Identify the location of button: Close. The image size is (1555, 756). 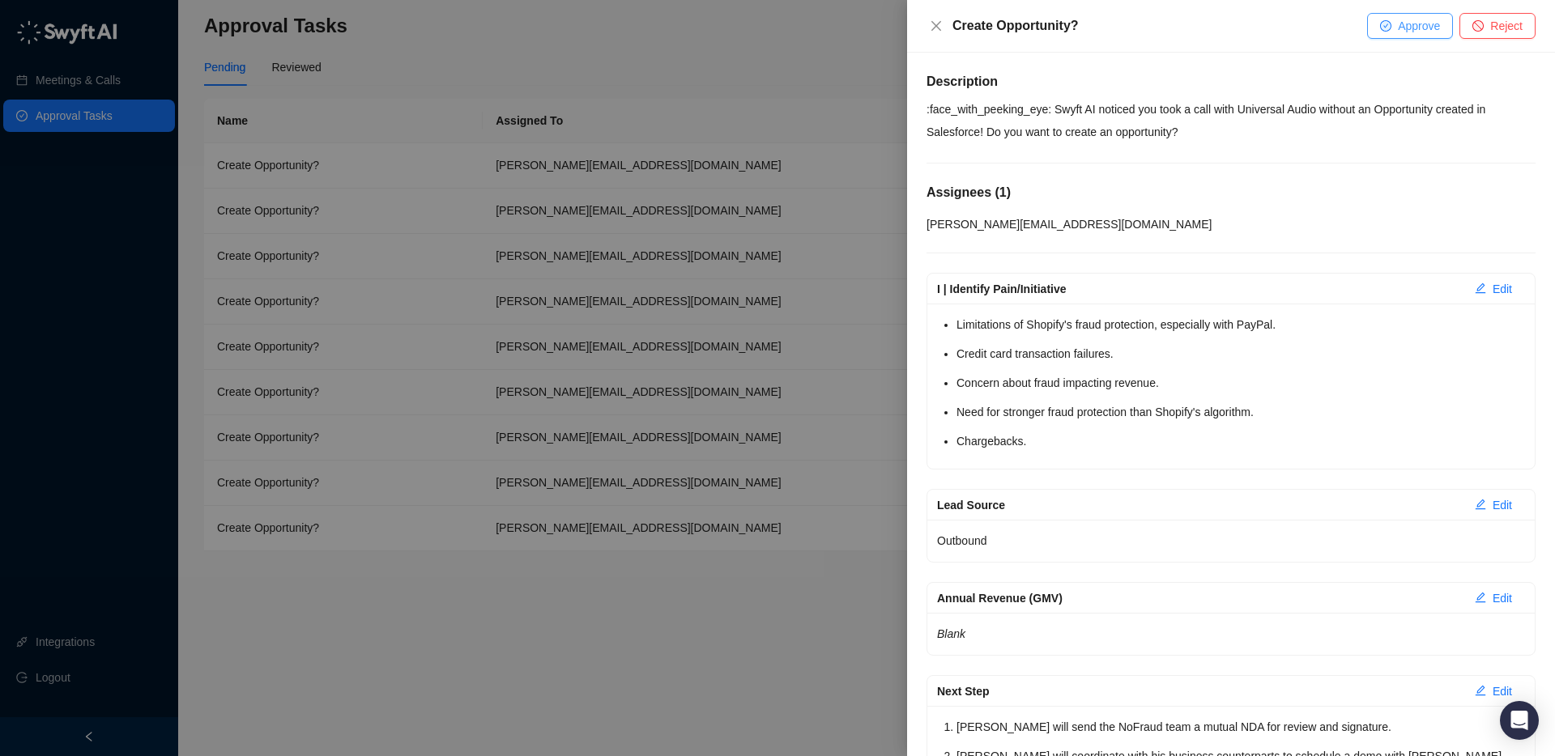
(936, 26).